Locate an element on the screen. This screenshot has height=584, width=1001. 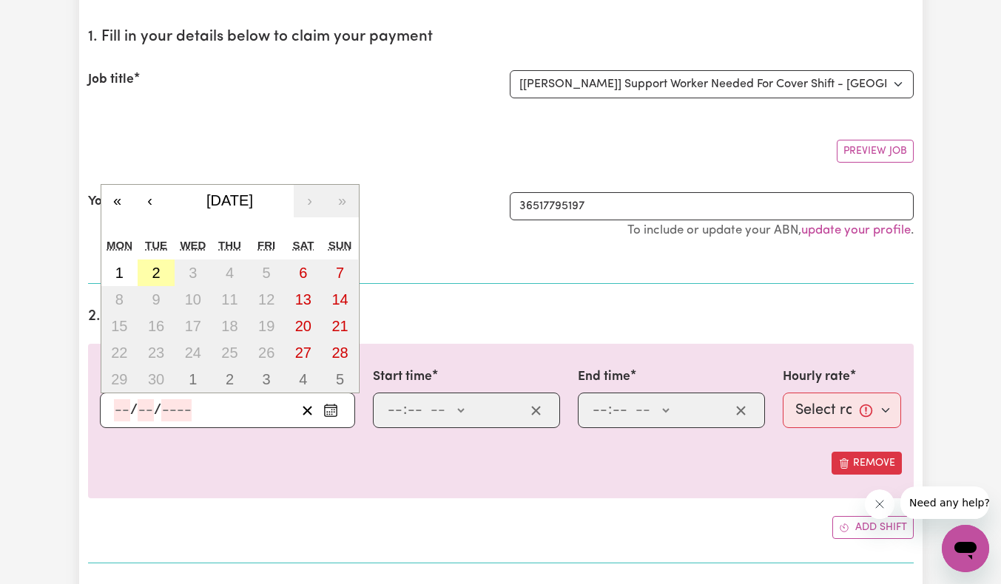
button: 4 September 2025 is located at coordinates (230, 273).